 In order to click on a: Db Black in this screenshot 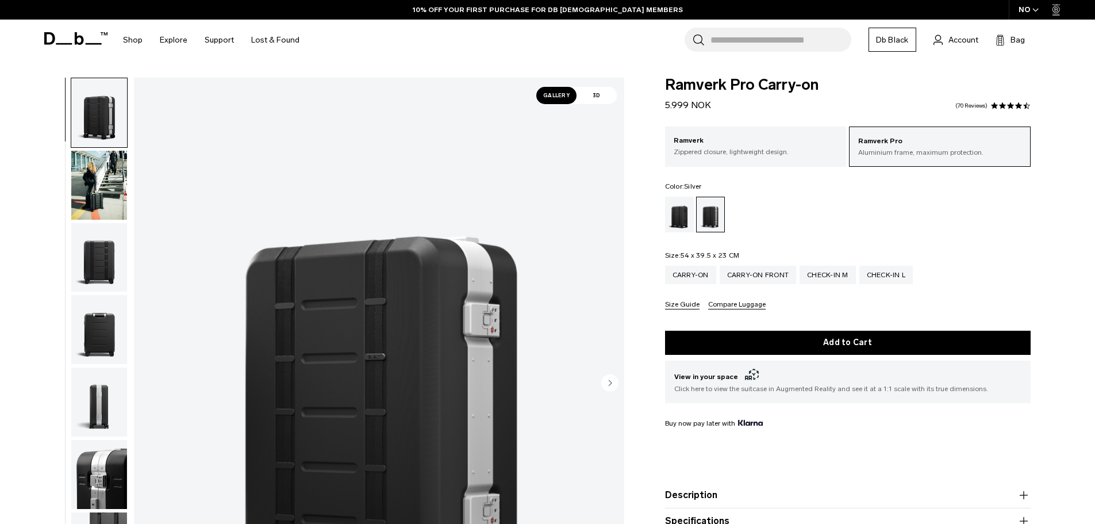, I will do `click(892, 40)`.